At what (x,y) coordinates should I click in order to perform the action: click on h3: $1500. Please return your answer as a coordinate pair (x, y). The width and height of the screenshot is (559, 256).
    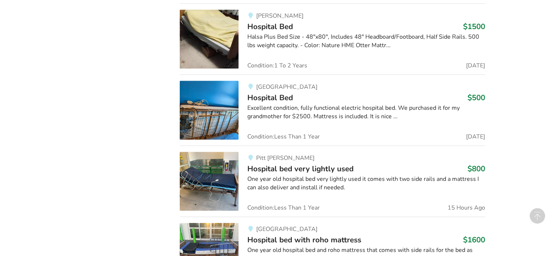
    Looking at the image, I should click on (474, 26).